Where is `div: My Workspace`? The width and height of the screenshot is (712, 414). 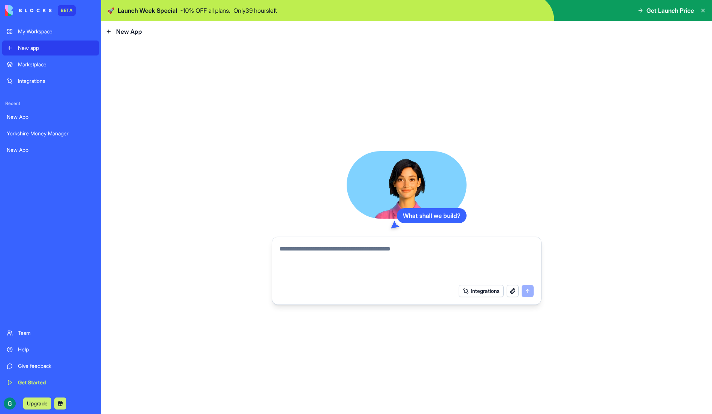 div: My Workspace is located at coordinates (56, 31).